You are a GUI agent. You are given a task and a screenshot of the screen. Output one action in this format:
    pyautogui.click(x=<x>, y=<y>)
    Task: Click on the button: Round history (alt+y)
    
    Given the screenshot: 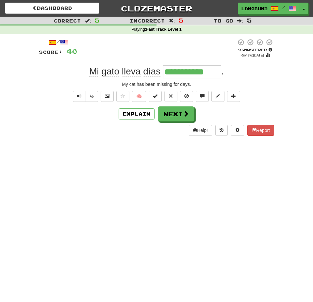 What is the action you would take?
    pyautogui.click(x=222, y=130)
    